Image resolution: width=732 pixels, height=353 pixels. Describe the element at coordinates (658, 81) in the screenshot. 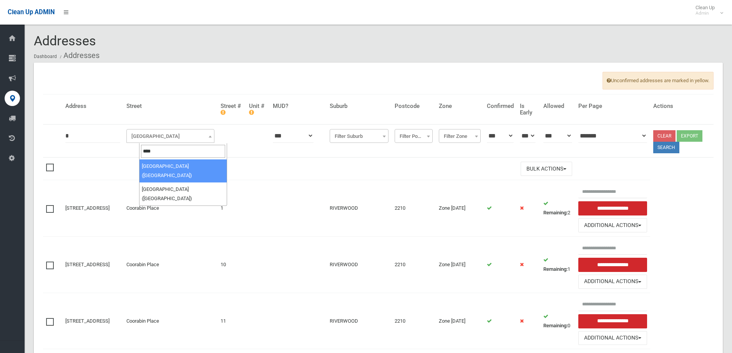

I see `span: Unconfirmed addresses are marked in yellow.` at that location.